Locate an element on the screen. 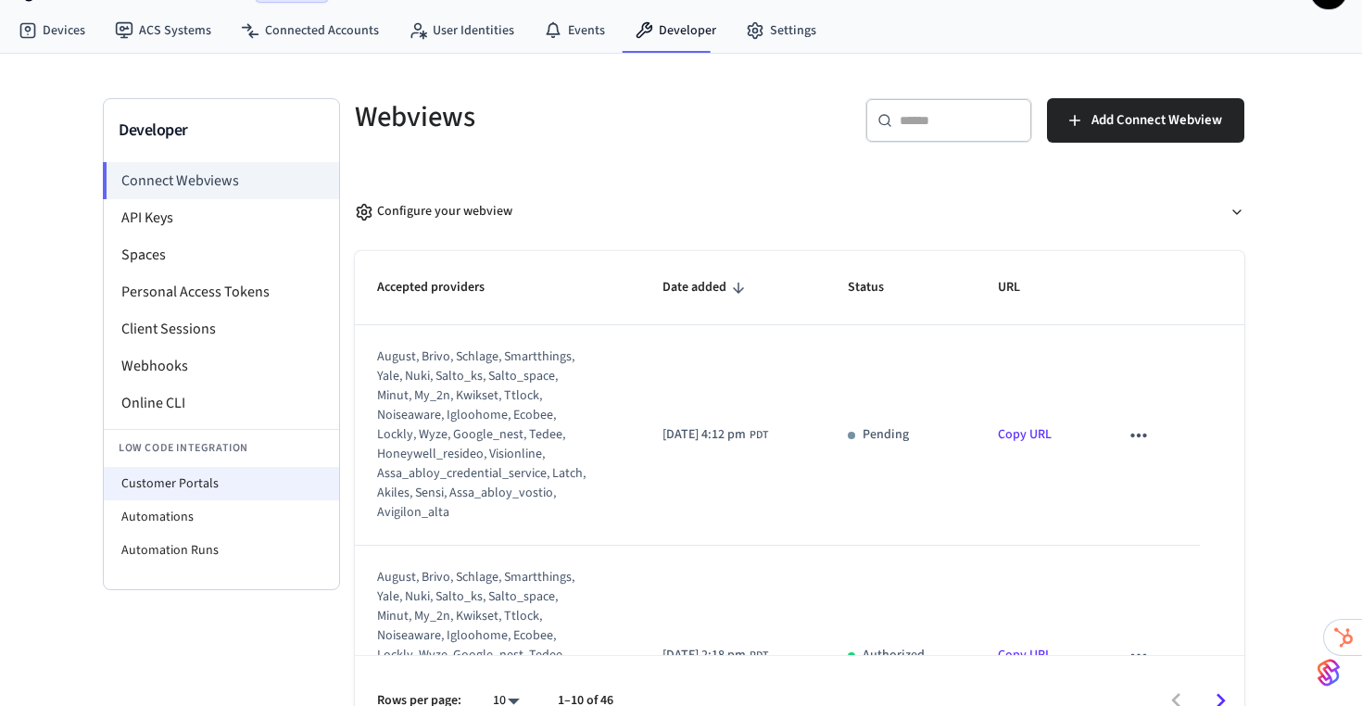  button: Configure your webview is located at coordinates (799, 211).